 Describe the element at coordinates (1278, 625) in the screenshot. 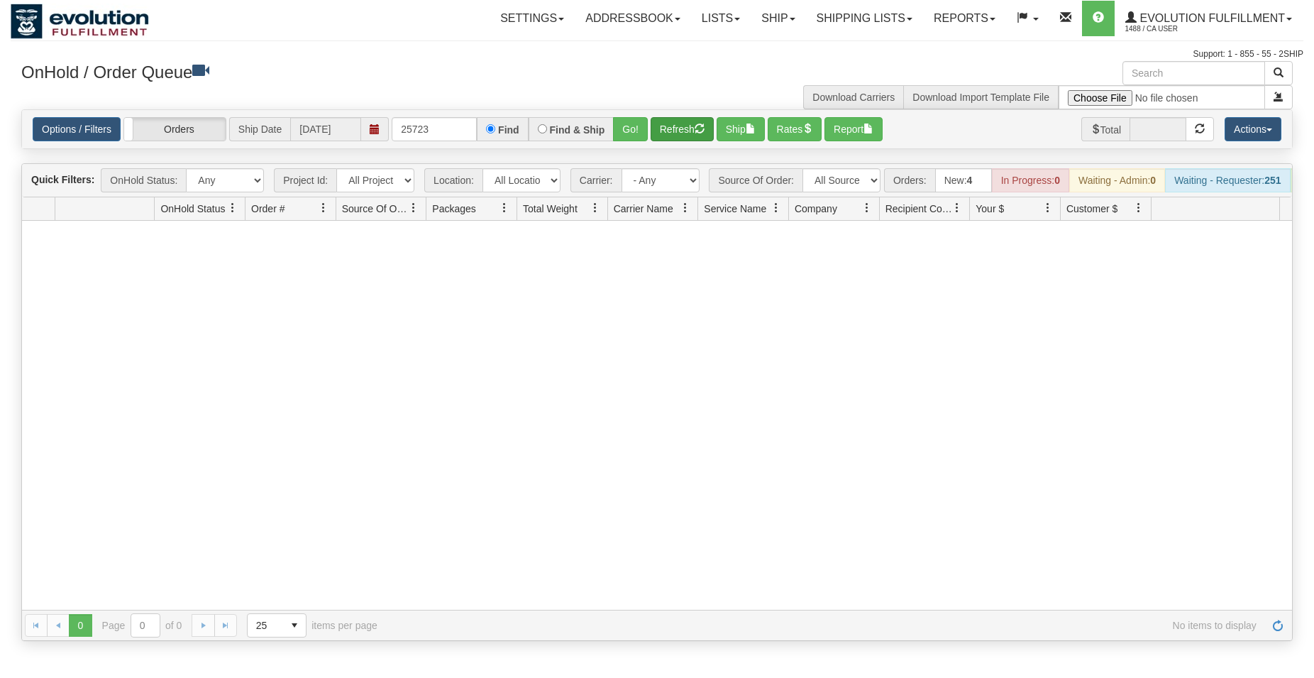

I see `a: Refresh` at that location.